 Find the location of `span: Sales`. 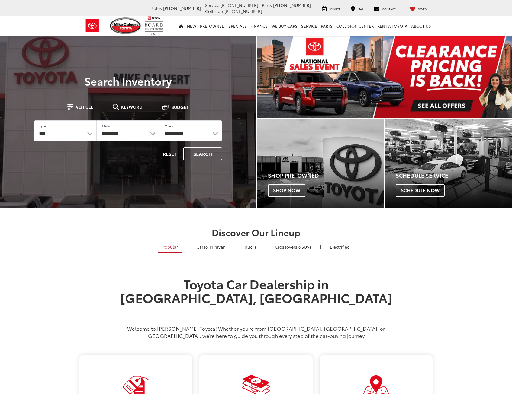

span: Sales is located at coordinates (156, 8).